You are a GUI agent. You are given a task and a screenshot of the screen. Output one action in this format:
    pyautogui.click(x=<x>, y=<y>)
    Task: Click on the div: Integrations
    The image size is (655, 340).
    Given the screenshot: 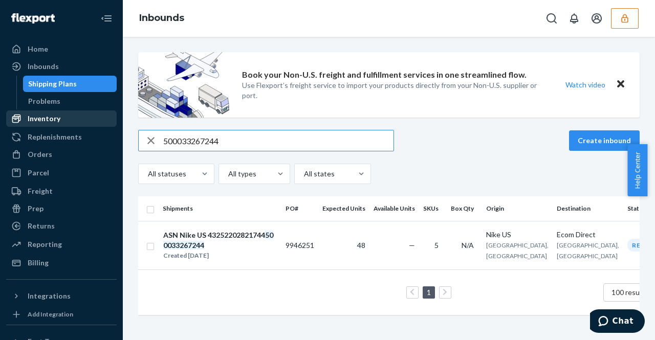 What is the action you would take?
    pyautogui.click(x=49, y=296)
    